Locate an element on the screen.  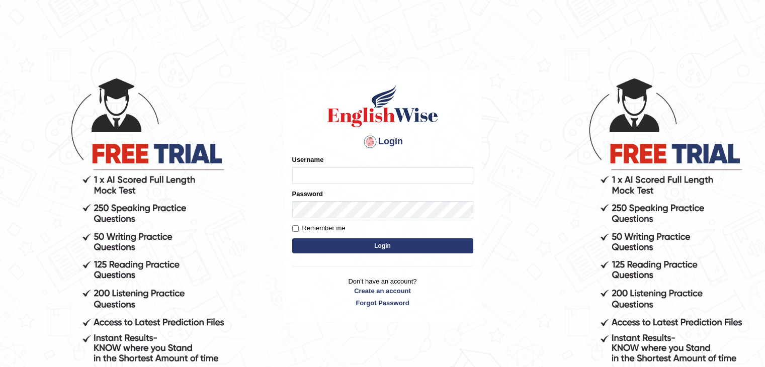
label: Remember me is located at coordinates (319, 228).